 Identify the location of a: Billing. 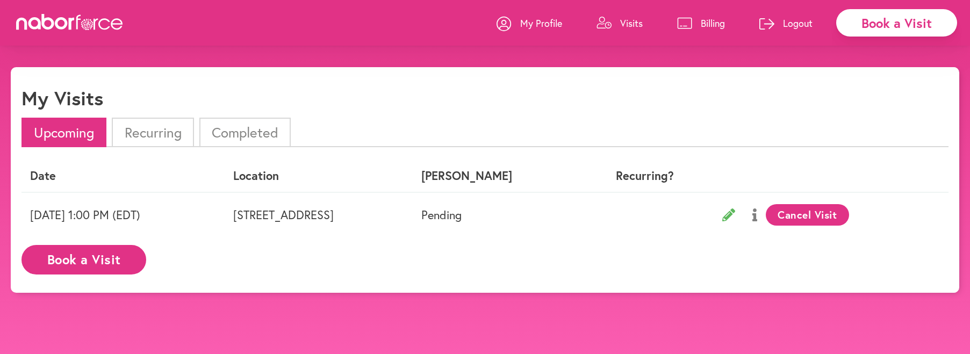
(701, 23).